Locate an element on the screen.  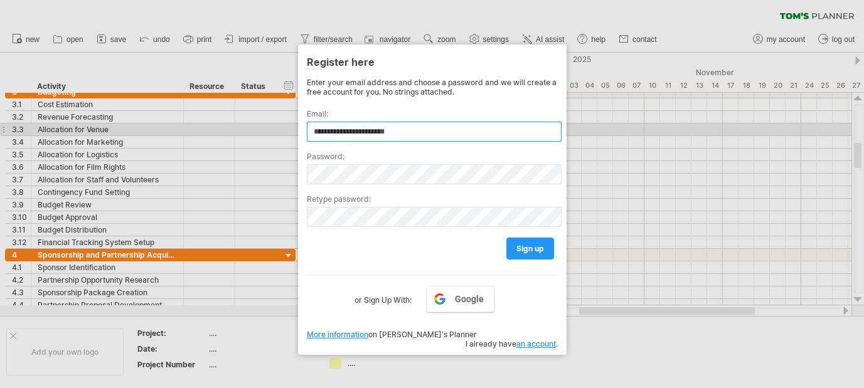
div: Enter your email address and choose a password and we will create a free account for you. No stri... is located at coordinates (432, 87).